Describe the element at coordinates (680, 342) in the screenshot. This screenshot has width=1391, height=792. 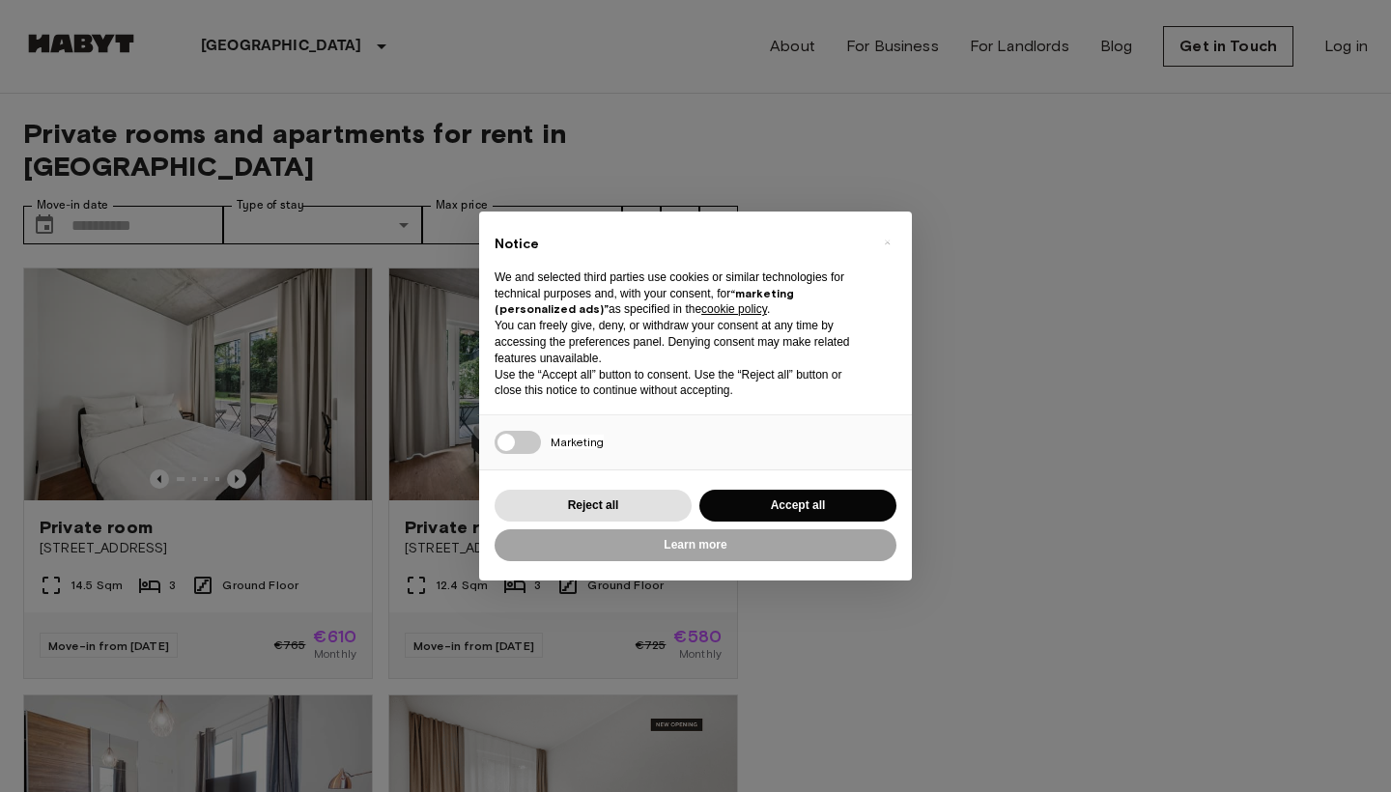
I see `p: You can freely give, deny, or withdraw your consent at any time by accessing the preferences pane...` at that location.